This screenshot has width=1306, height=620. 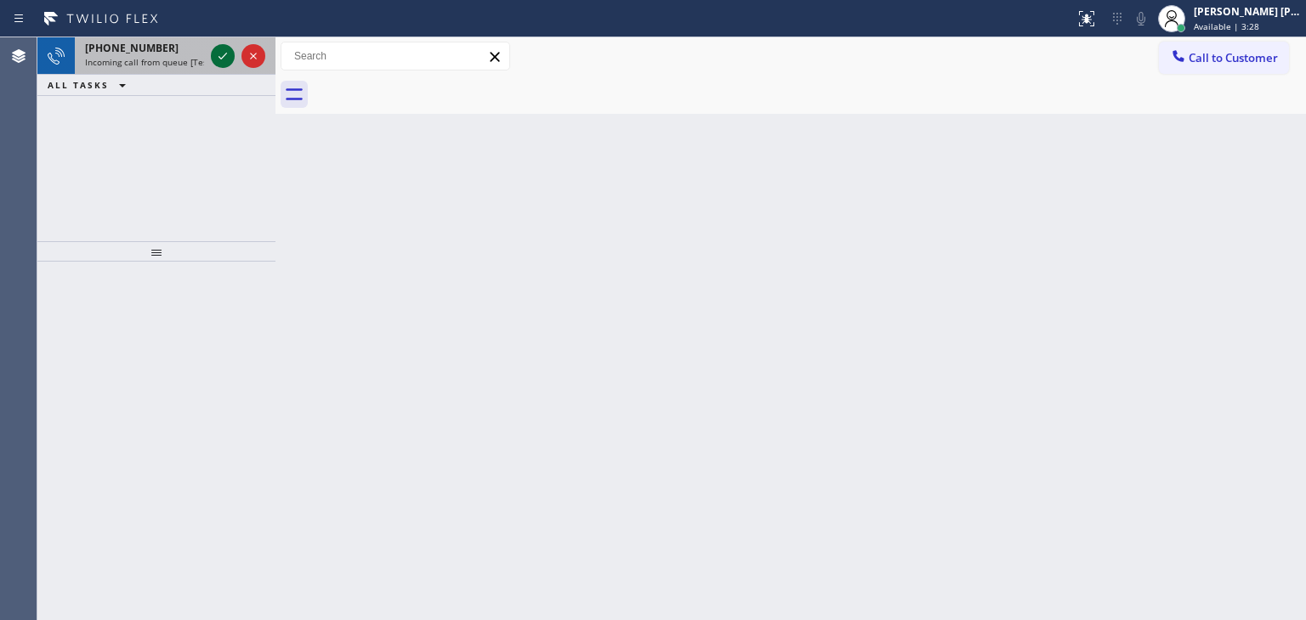 I want to click on button: ALL TASKS, so click(x=90, y=85).